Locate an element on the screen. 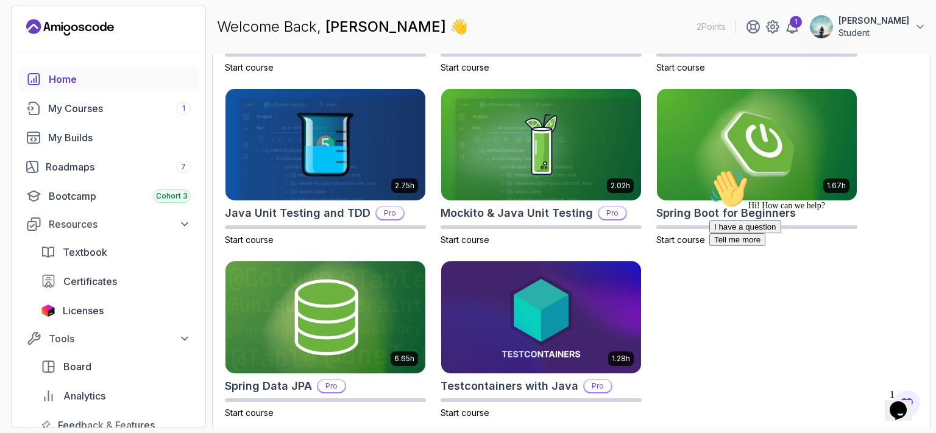  p: Welcome Back, is located at coordinates (343, 27).